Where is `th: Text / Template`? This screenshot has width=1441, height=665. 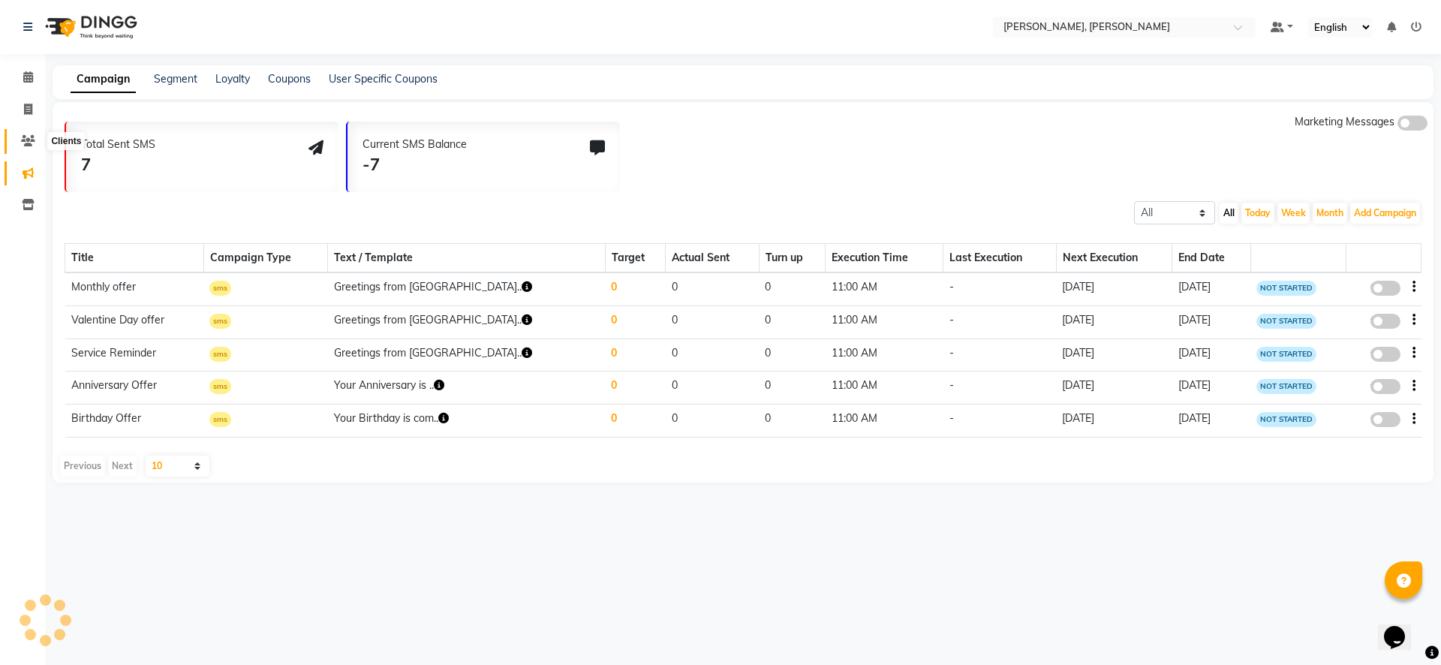
th: Text / Template is located at coordinates (467, 258).